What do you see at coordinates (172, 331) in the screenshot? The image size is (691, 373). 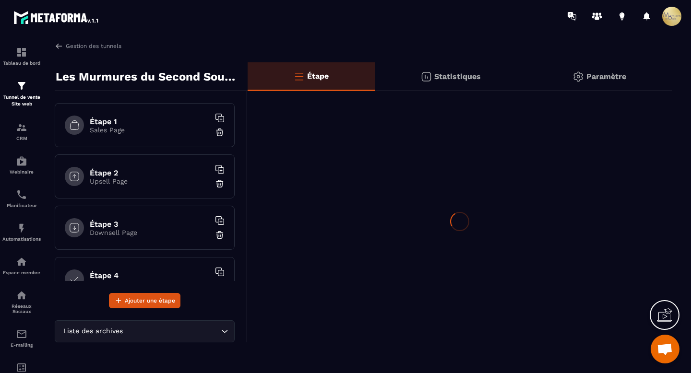 I see `input: Search for option` at bounding box center [172, 331].